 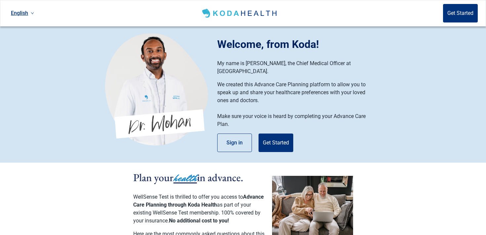 What do you see at coordinates (32, 13) in the screenshot?
I see `span: down` at bounding box center [32, 13].